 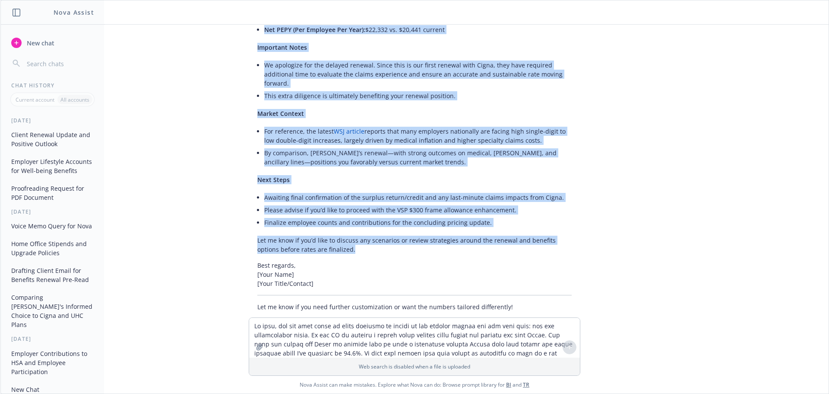 What do you see at coordinates (52, 248) in the screenshot?
I see `button: Home Office Stipends and Upgrade Policies` at bounding box center [52, 248].